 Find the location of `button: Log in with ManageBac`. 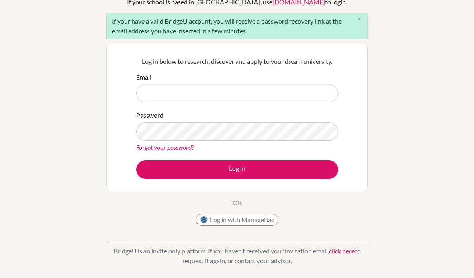

button: Log in with ManageBac is located at coordinates (237, 220).